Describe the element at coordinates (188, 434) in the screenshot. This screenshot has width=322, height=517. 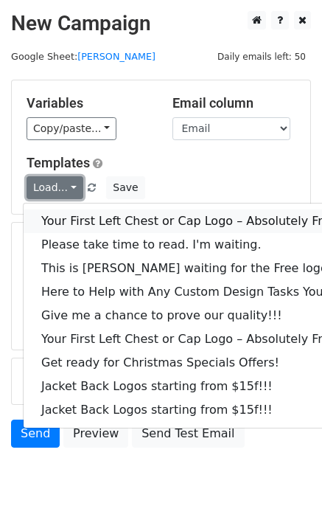
I see `a: Send Test Email` at that location.